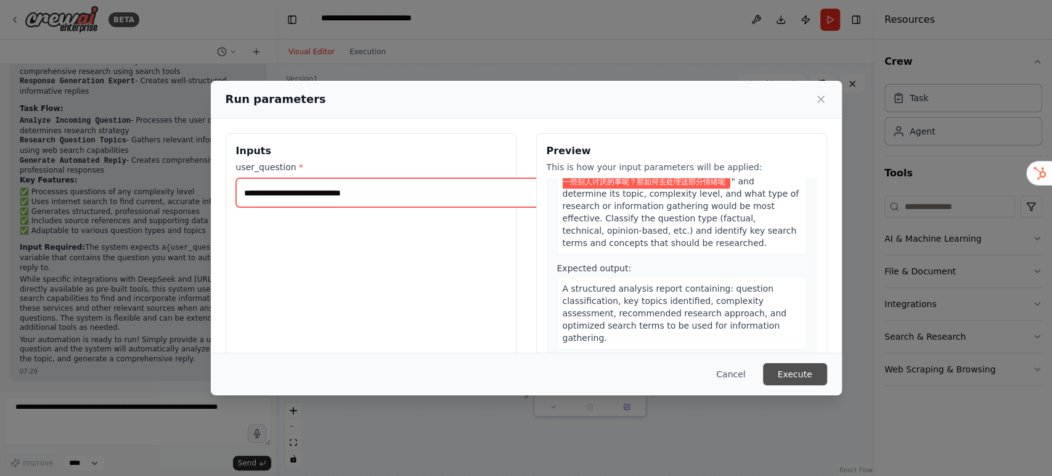  I want to click on span: Expected output:, so click(594, 268).